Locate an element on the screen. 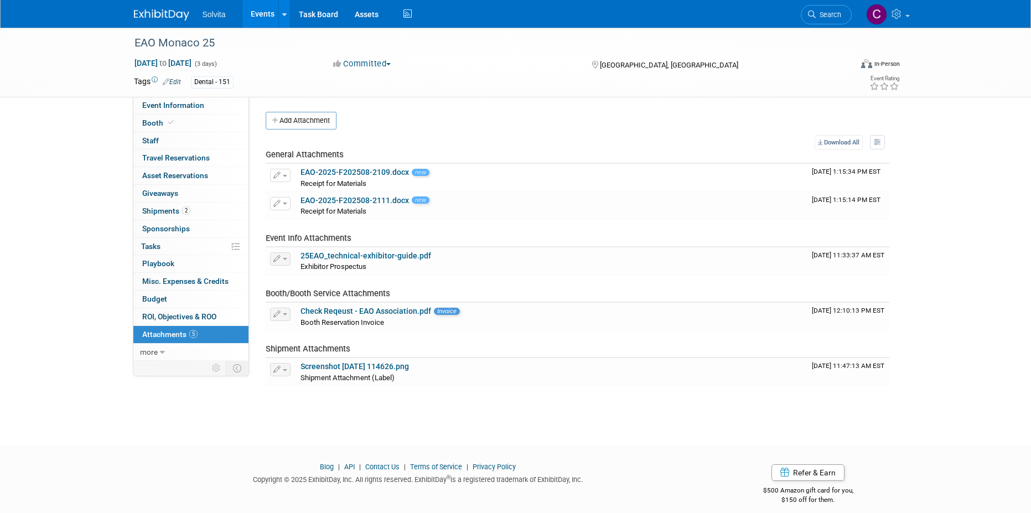 This screenshot has width=1031, height=513. a: Terms of Service is located at coordinates (436, 467).